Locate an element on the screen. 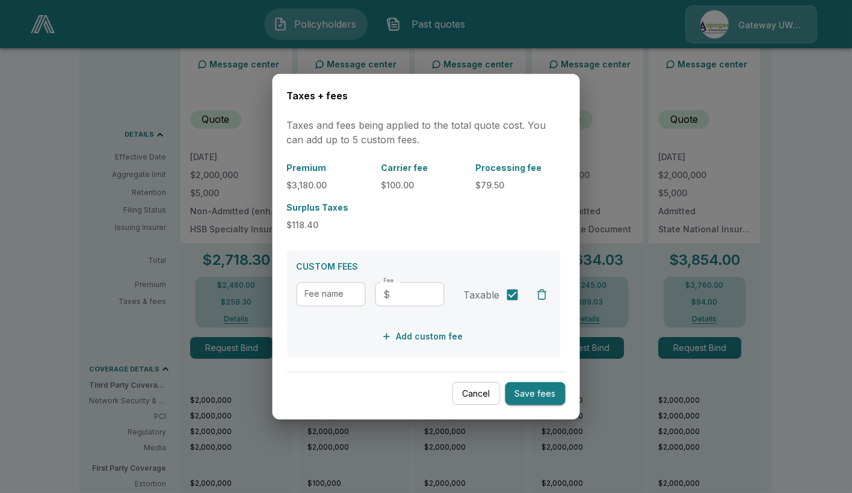 This screenshot has height=493, width=852. p: $3,180.00 is located at coordinates (329, 185).